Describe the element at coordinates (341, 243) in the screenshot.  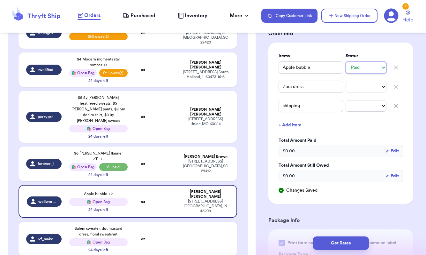
I see `button: Get Rates` at that location.